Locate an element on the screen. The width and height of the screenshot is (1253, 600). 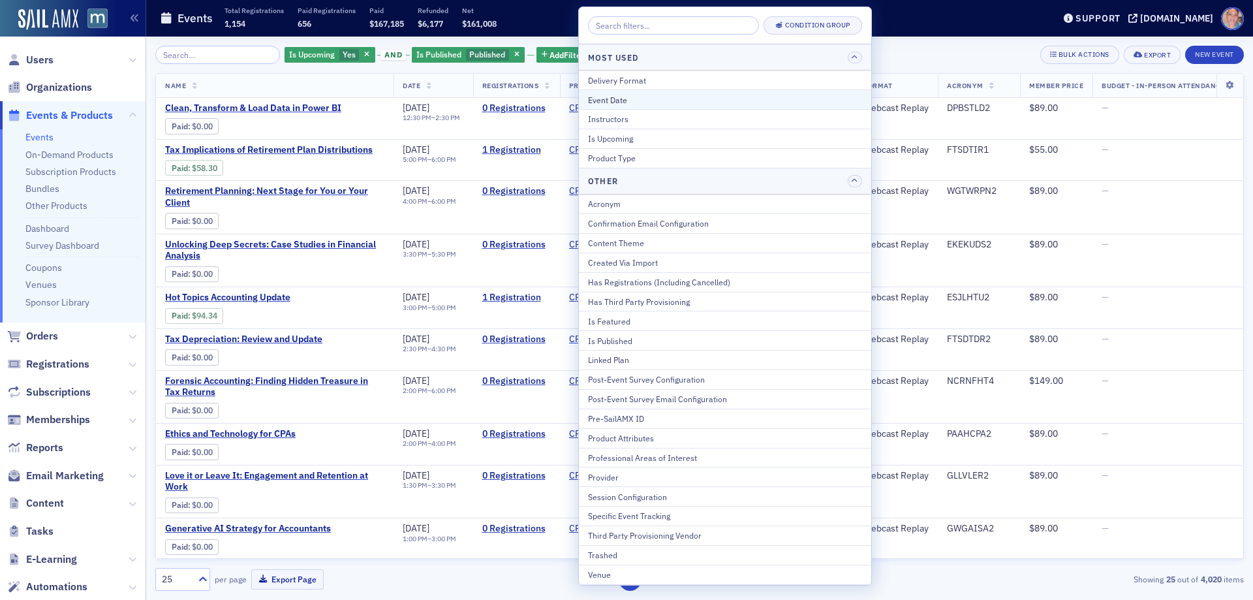
time: 12:30 PM is located at coordinates (417, 117).